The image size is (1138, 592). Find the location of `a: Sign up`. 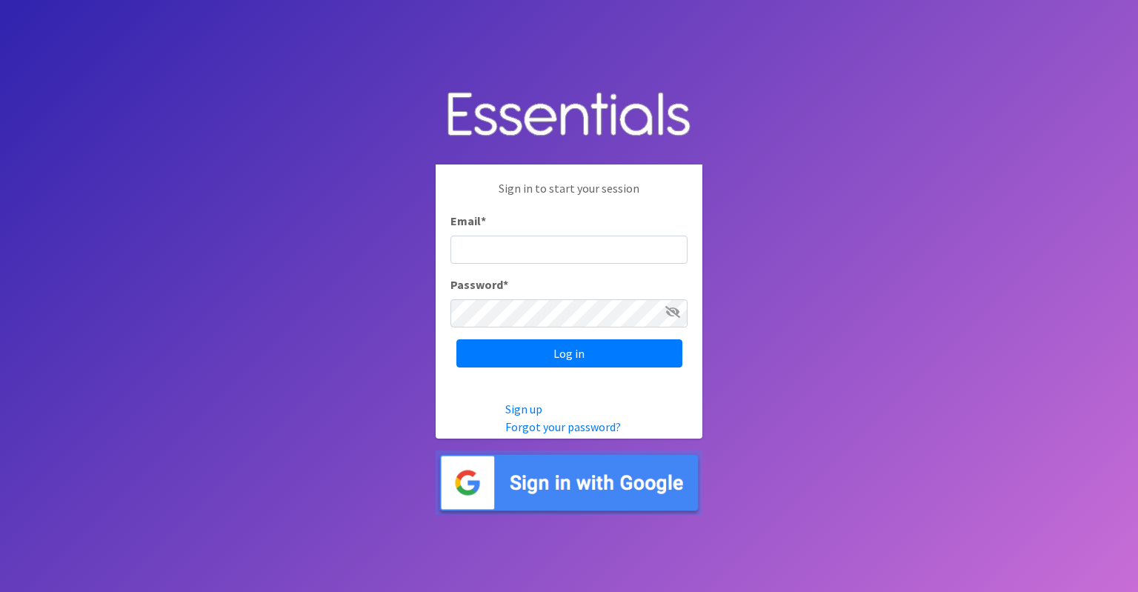

a: Sign up is located at coordinates (524, 409).